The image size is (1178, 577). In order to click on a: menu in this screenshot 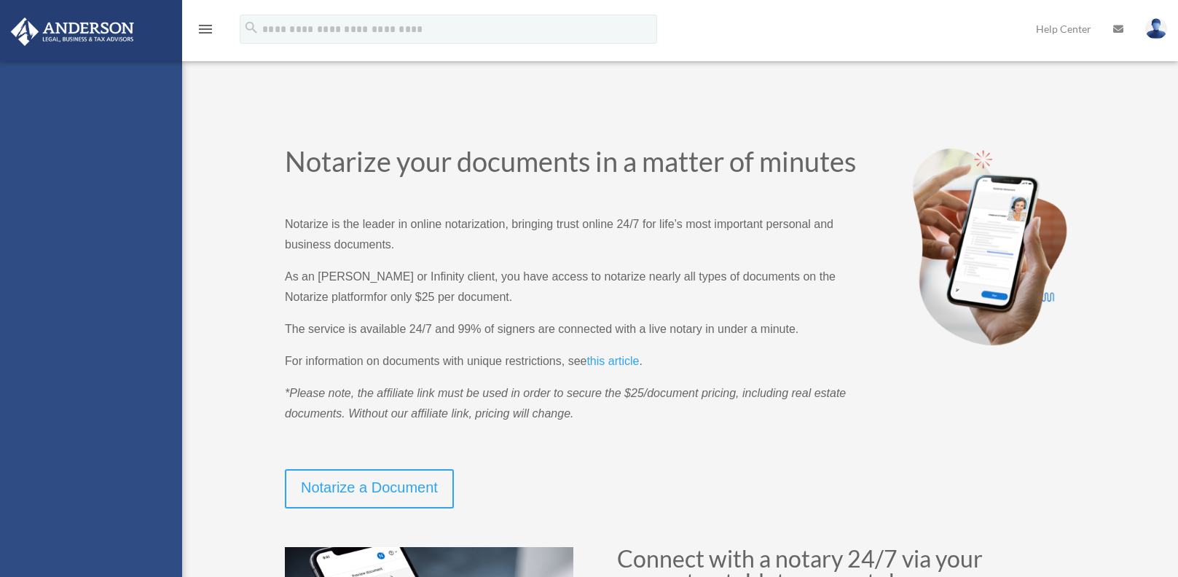, I will do `click(205, 31)`.